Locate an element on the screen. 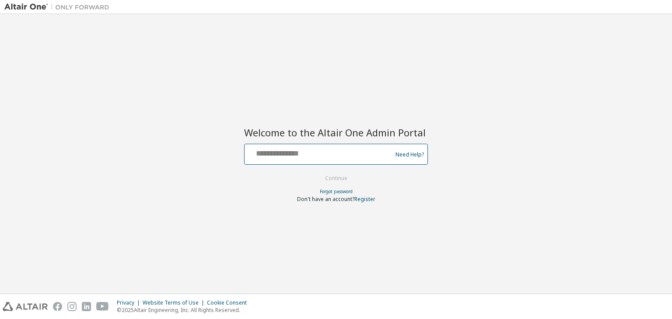 The height and width of the screenshot is (319, 672). a: Need Help? is located at coordinates (410, 154).